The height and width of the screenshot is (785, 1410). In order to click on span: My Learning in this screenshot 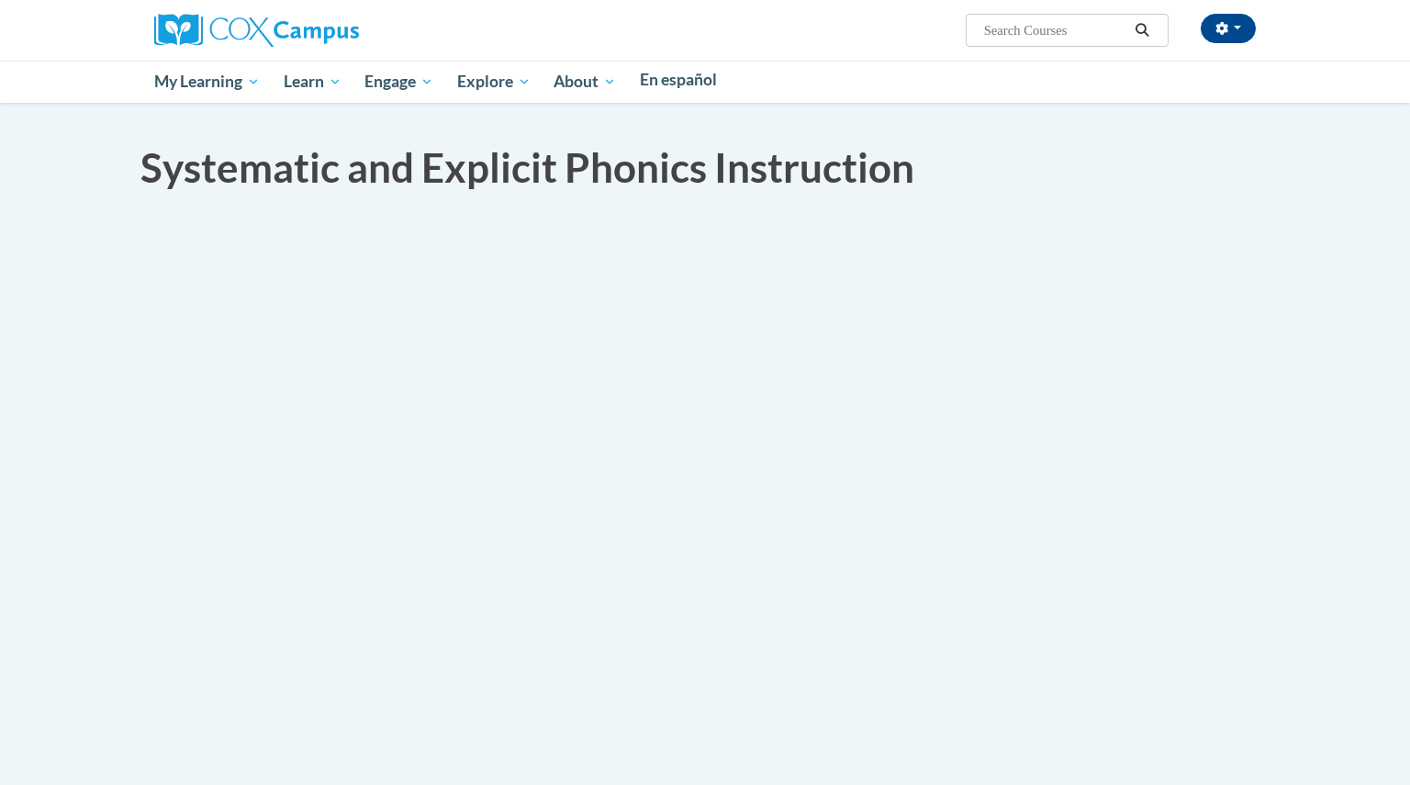, I will do `click(206, 82)`.